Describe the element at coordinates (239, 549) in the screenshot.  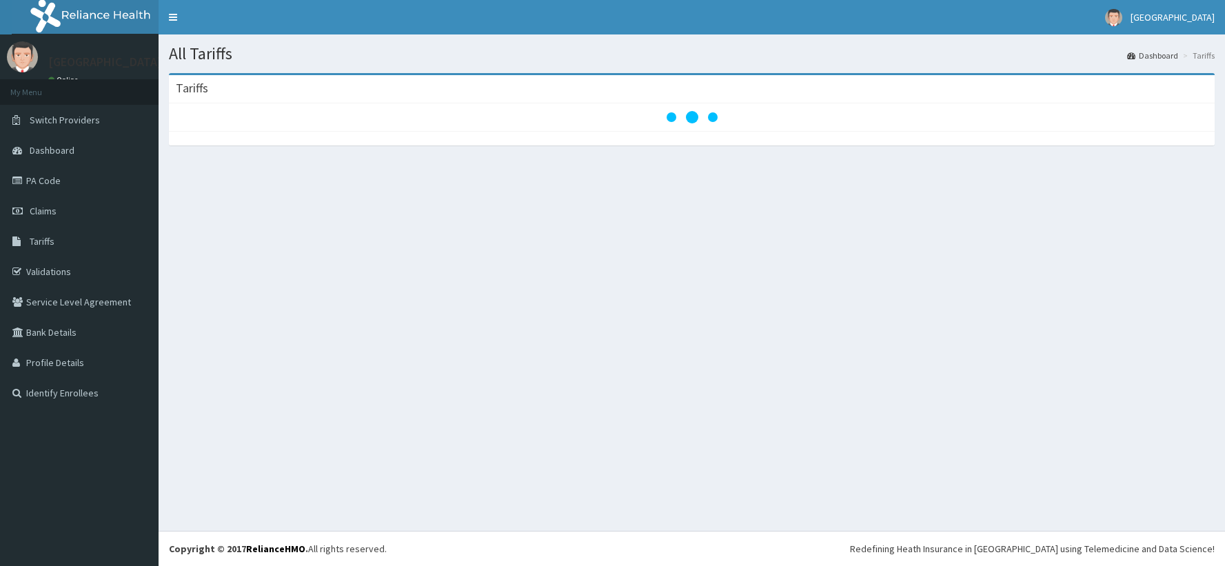
I see `strong: Copyright © 2017 .` at that location.